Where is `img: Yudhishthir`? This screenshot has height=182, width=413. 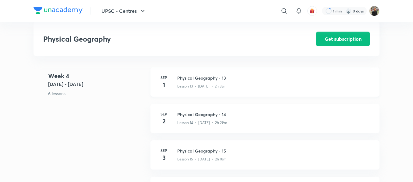 img: Yudhishthir is located at coordinates (374, 11).